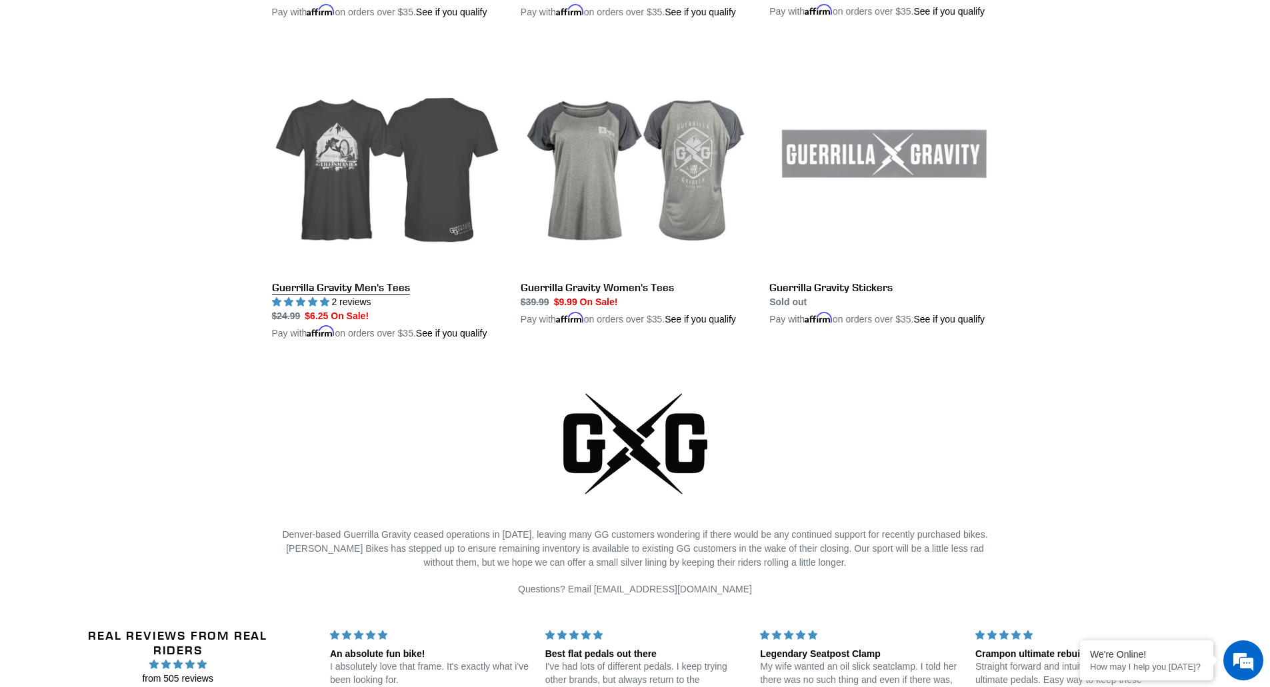 The width and height of the screenshot is (1270, 687). I want to click on h2: Real Reviews from Real Riders, so click(177, 643).